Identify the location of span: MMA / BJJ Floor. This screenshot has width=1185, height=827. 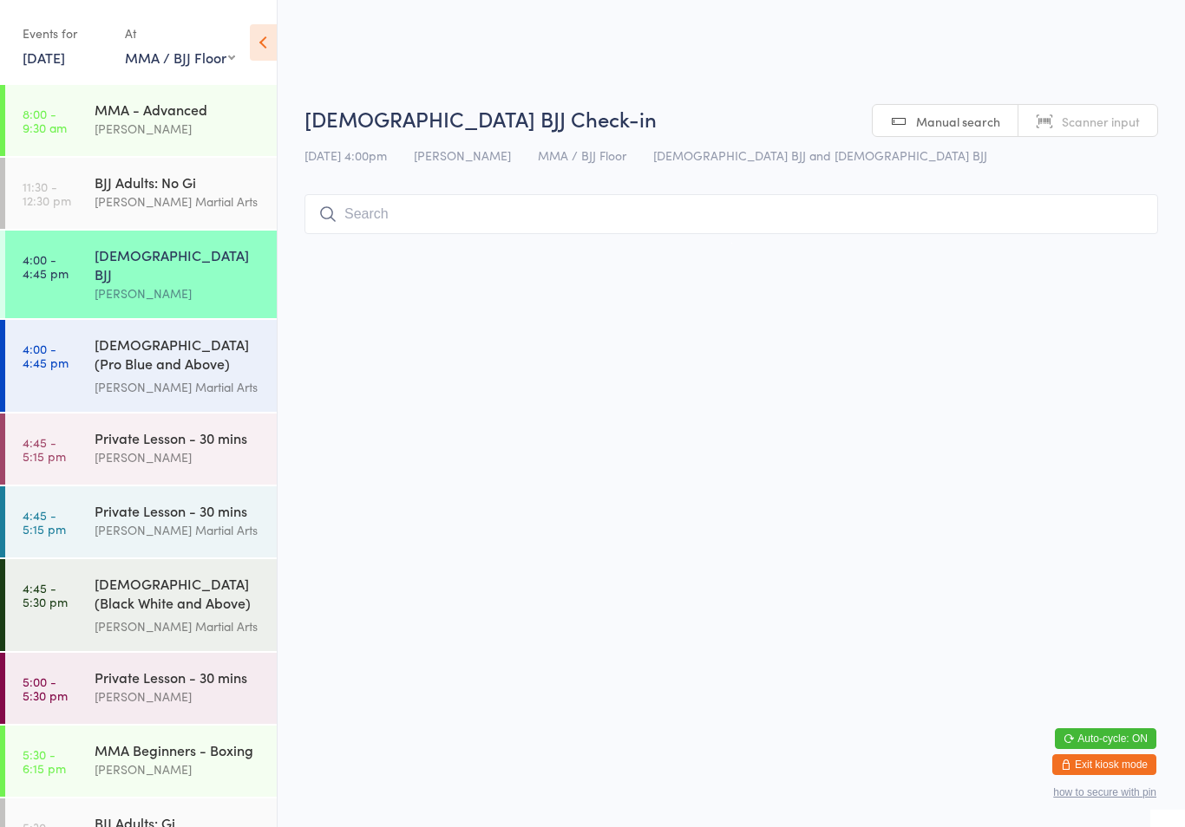
(582, 155).